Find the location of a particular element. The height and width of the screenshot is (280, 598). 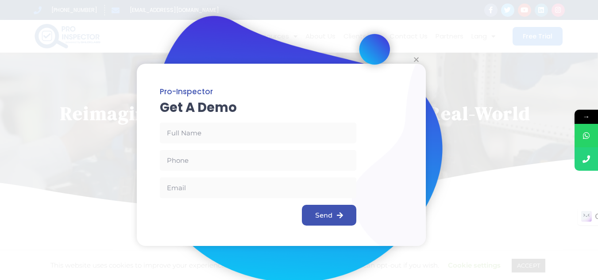

span: Send is located at coordinates (323, 215).